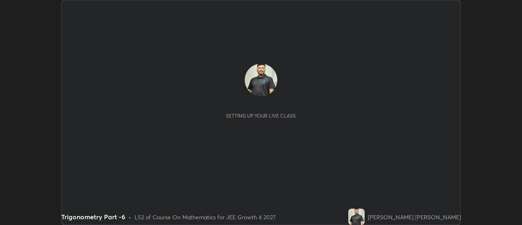 Image resolution: width=522 pixels, height=225 pixels. I want to click on div: Trigonometry Part -6, so click(93, 216).